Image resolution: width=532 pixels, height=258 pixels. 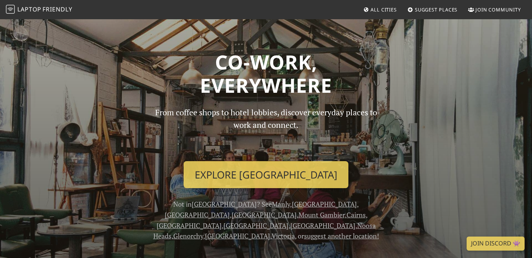 What do you see at coordinates (188, 236) in the screenshot?
I see `a: Glenorchy` at bounding box center [188, 236].